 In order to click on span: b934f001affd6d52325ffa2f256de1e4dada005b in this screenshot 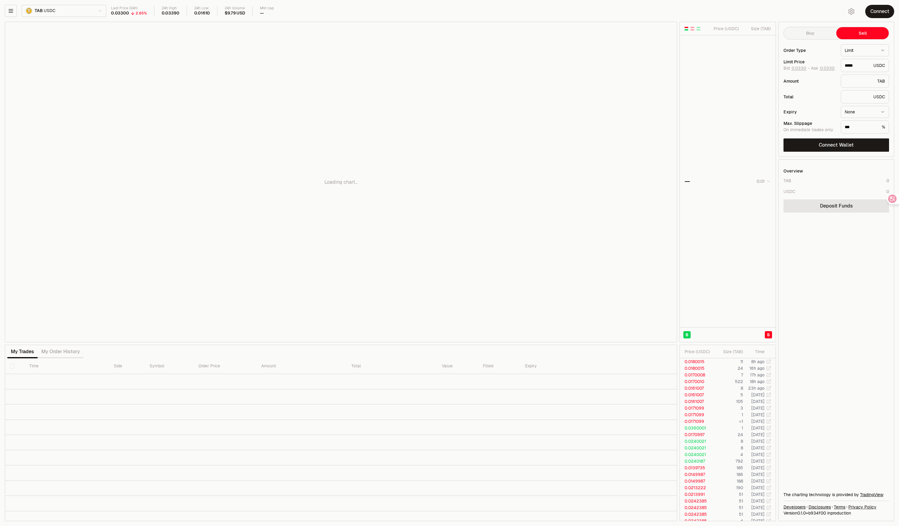, I will do `click(817, 513)`.